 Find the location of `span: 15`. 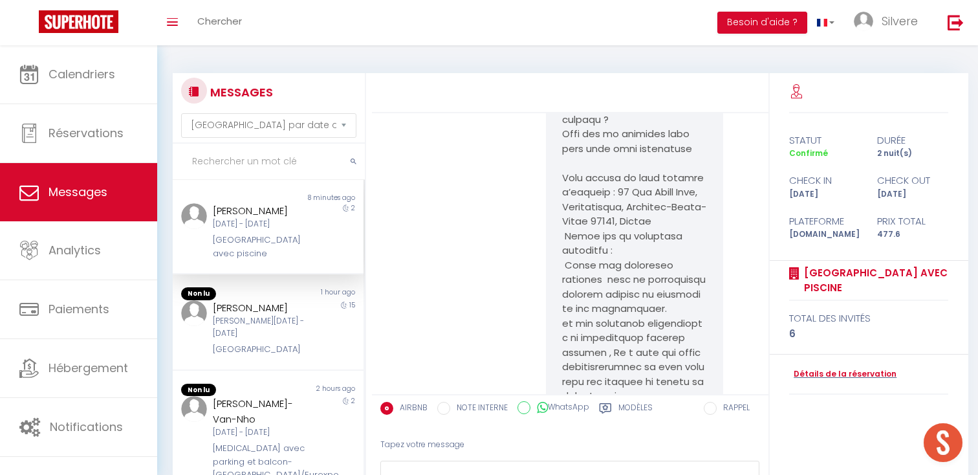

span: 15 is located at coordinates (352, 305).